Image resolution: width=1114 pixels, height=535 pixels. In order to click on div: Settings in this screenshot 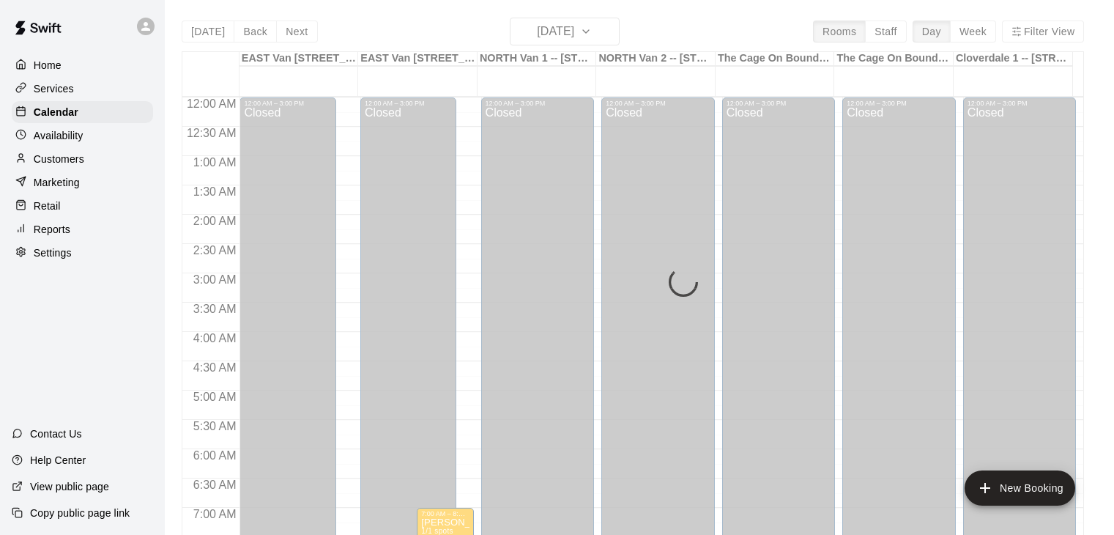, I will do `click(82, 253)`.